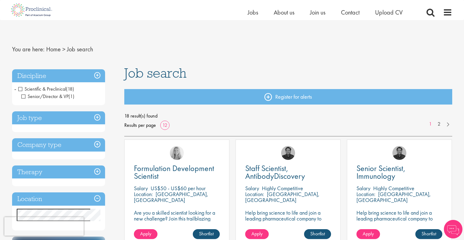 Image resolution: width=464 pixels, height=240 pixels. What do you see at coordinates (284, 12) in the screenshot?
I see `span: About us` at bounding box center [284, 12].